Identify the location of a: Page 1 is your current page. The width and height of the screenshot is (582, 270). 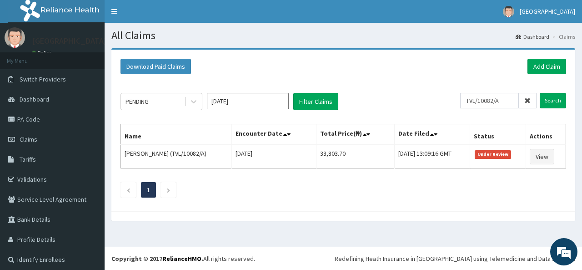
(148, 190).